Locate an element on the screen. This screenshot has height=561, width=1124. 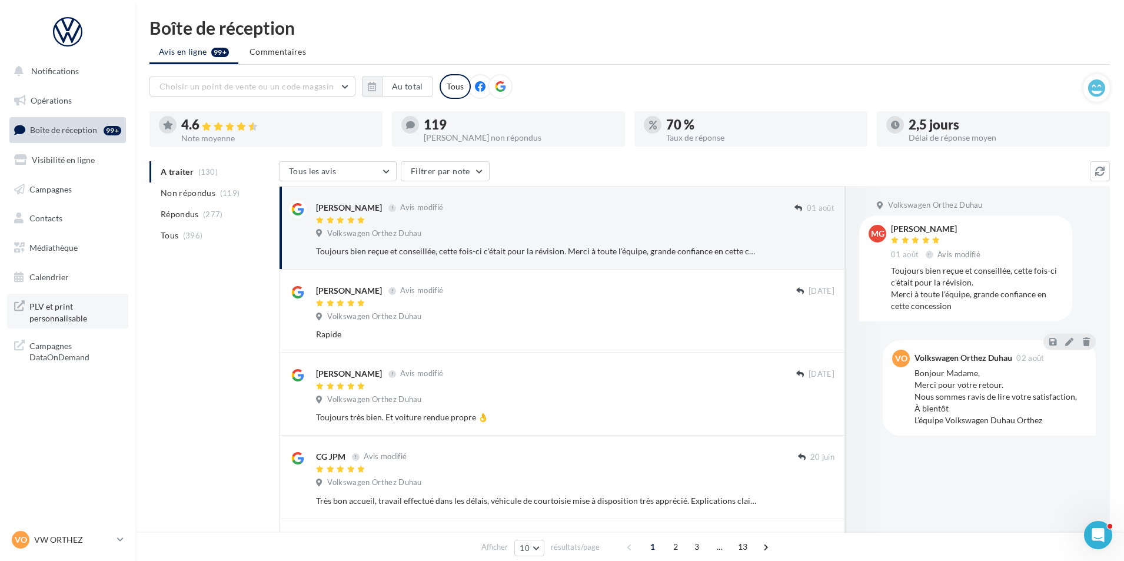
span: (396) is located at coordinates (193, 235).